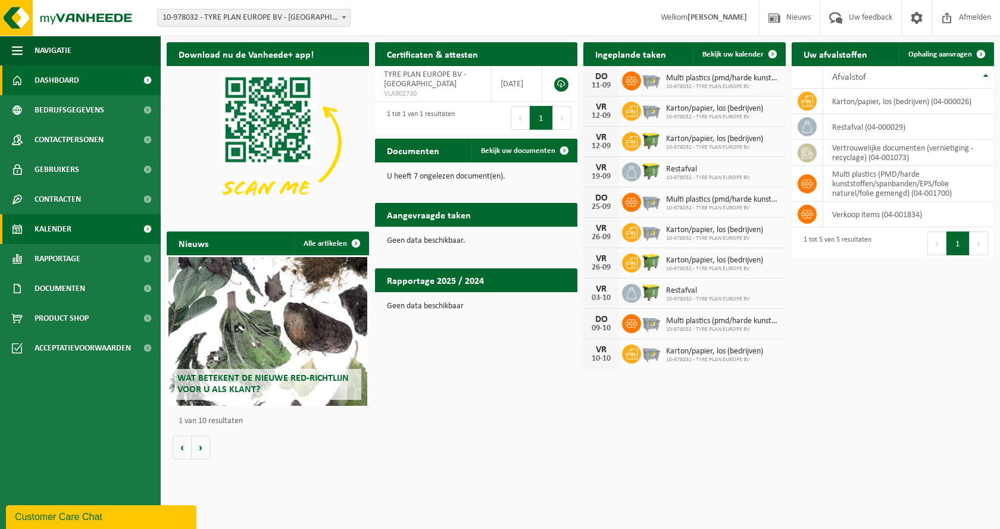  I want to click on span: Kalender, so click(53, 229).